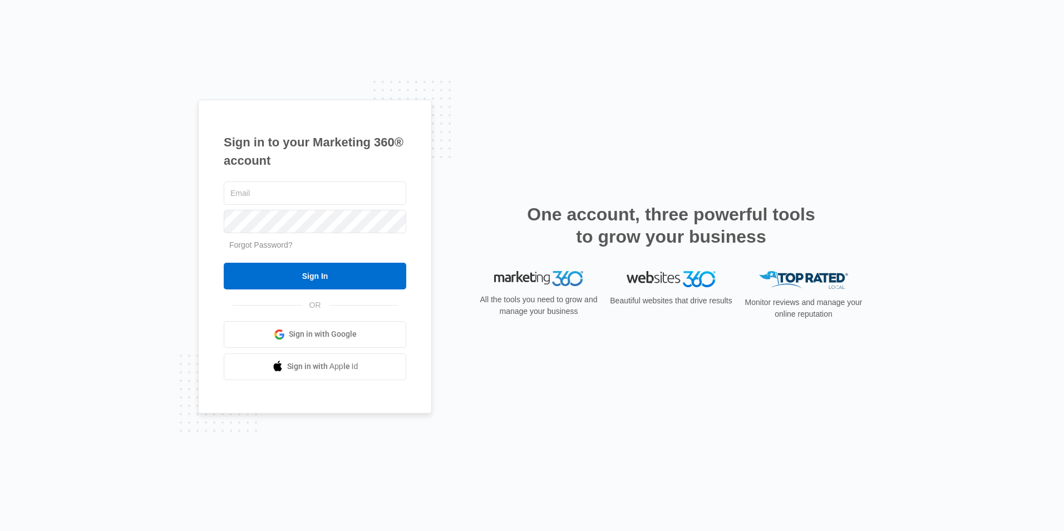  What do you see at coordinates (671, 279) in the screenshot?
I see `img: Websites 360` at bounding box center [671, 279].